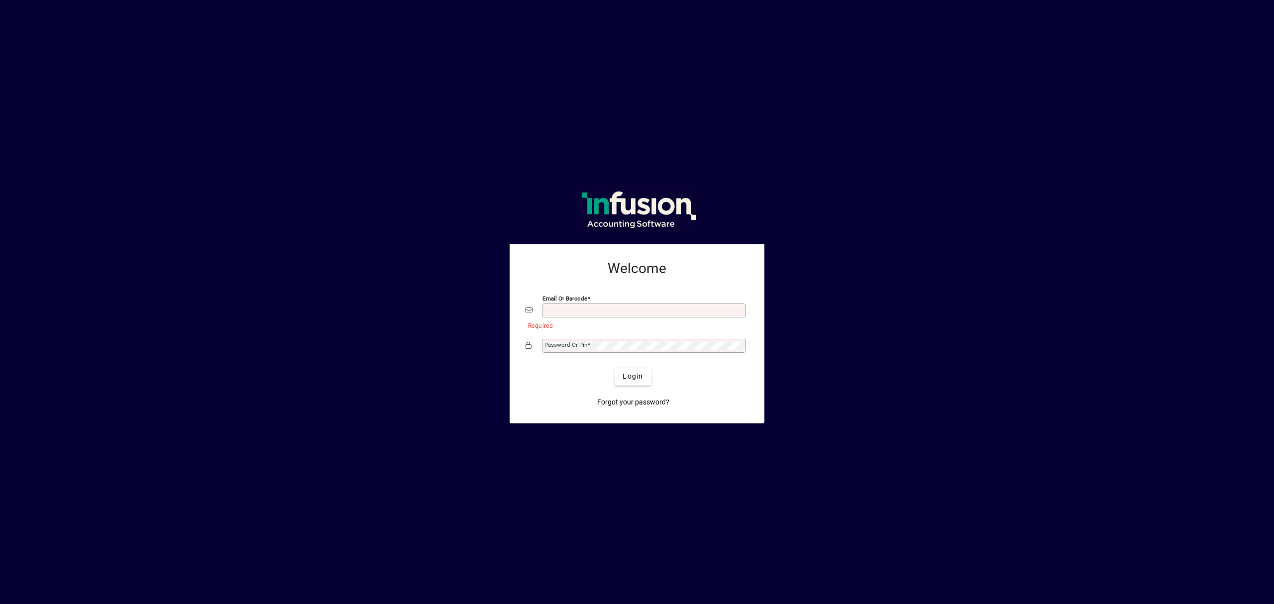 This screenshot has width=1274, height=604. Describe the element at coordinates (634, 325) in the screenshot. I see `mat-error: Required` at that location.